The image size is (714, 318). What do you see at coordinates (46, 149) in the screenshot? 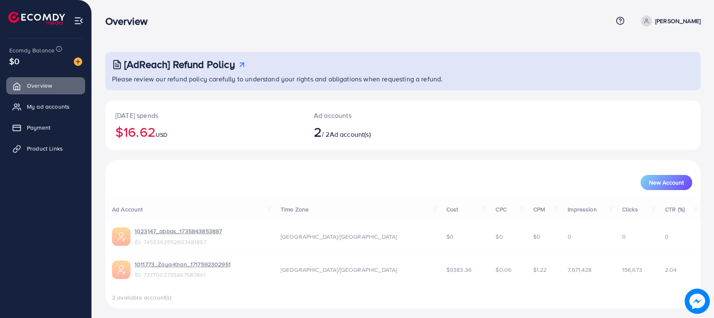
I see `a: Product Links` at bounding box center [46, 149].